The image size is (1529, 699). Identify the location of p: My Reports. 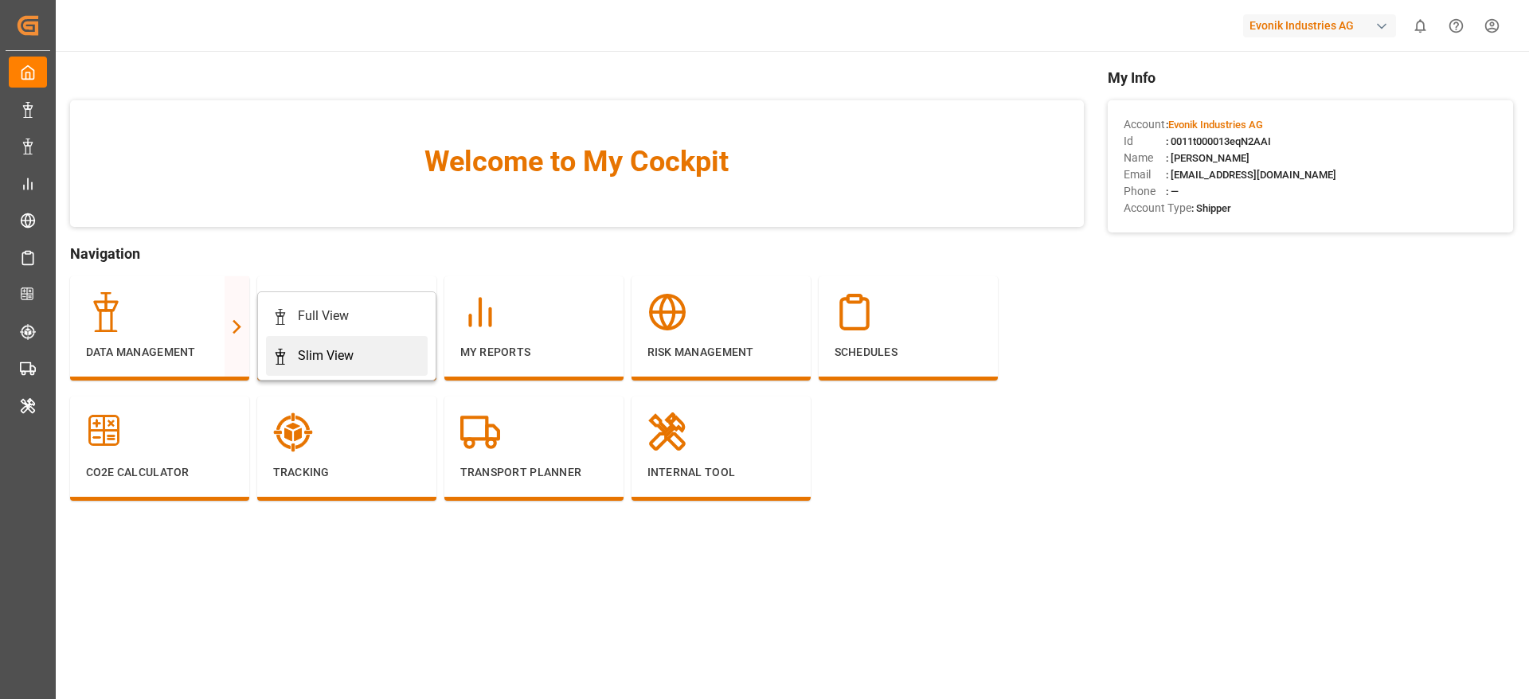
(534, 352).